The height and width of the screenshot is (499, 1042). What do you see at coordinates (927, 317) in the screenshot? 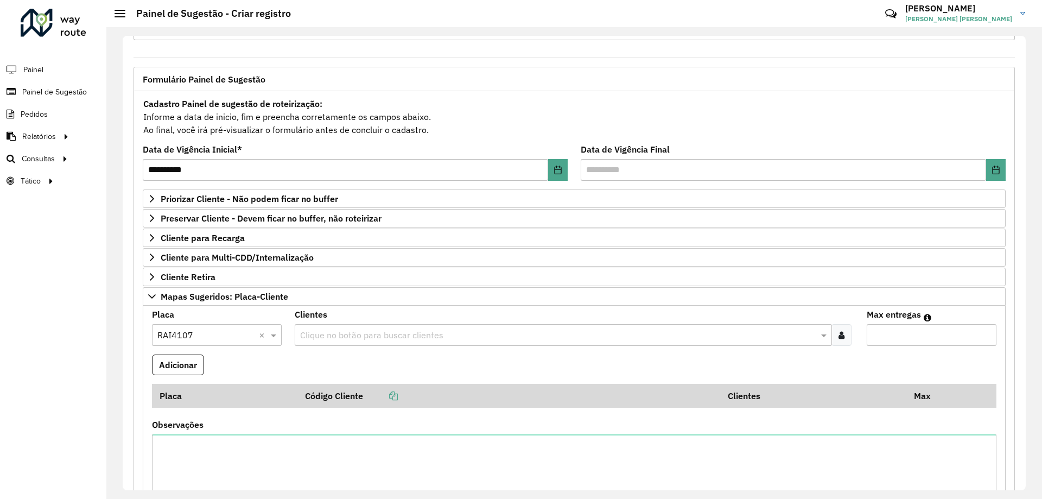
I see `em: Máximo de clientes que serão colocados na mesma rota com os clientes informados` at bounding box center [927, 317].